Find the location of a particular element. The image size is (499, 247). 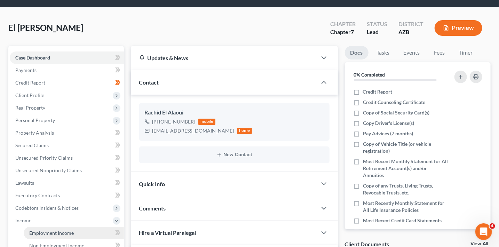

a: Credit Report is located at coordinates (67, 83).